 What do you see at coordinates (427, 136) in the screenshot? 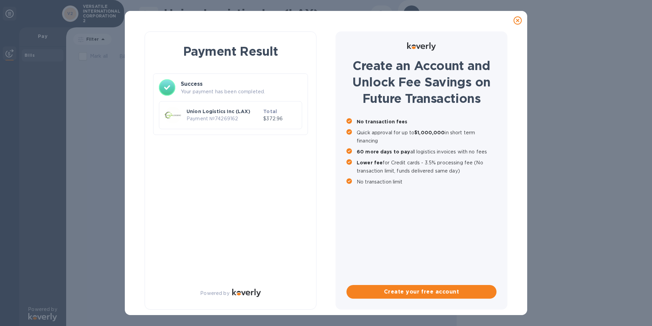
I see `p: Quick approval for up to in short term financing` at bounding box center [427, 136].